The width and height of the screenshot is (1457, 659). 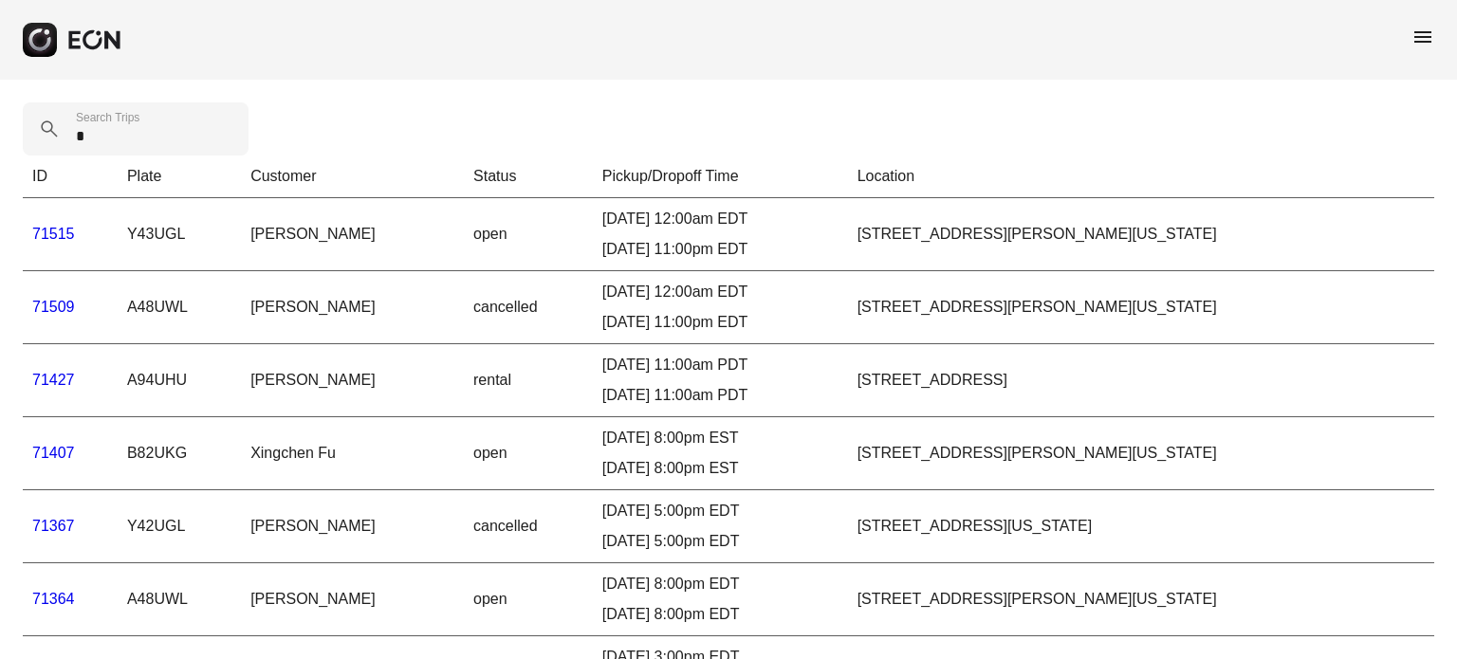 I want to click on a: 71515, so click(x=53, y=233).